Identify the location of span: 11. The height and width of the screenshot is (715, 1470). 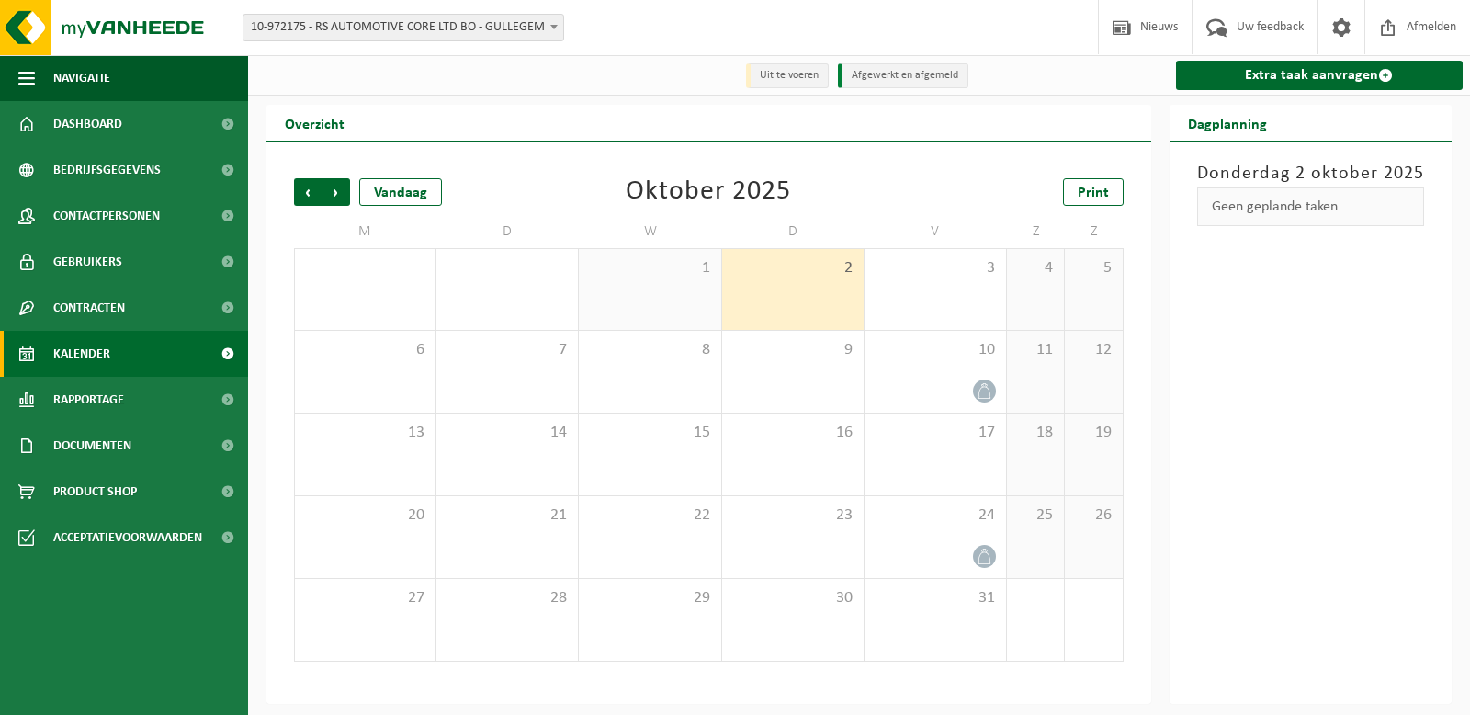
(1036, 350).